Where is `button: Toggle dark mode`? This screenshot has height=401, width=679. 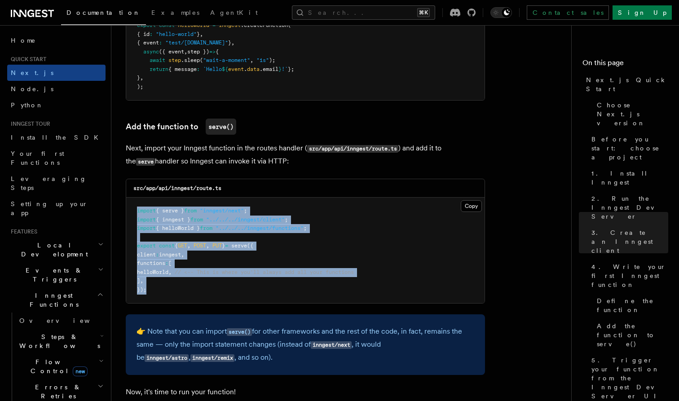 button: Toggle dark mode is located at coordinates (502, 13).